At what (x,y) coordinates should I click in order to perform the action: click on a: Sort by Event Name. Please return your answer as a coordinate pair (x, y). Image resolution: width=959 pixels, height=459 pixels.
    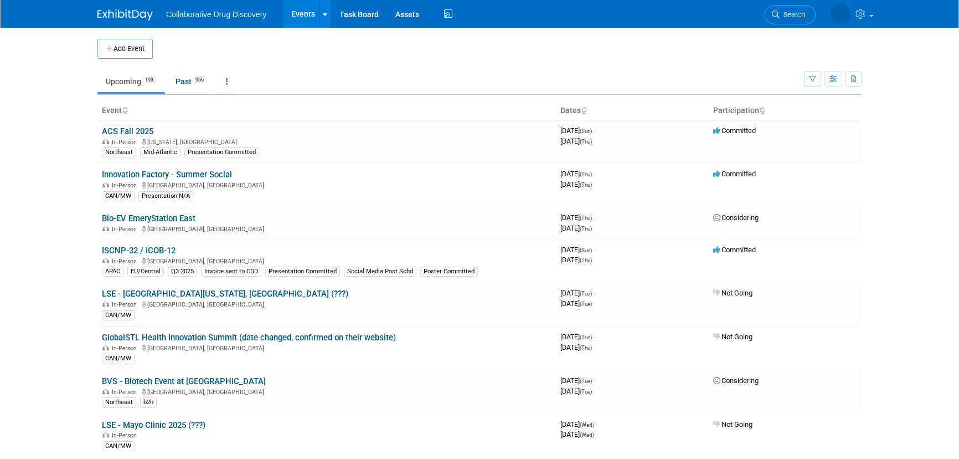
    Looking at the image, I should click on (125, 110).